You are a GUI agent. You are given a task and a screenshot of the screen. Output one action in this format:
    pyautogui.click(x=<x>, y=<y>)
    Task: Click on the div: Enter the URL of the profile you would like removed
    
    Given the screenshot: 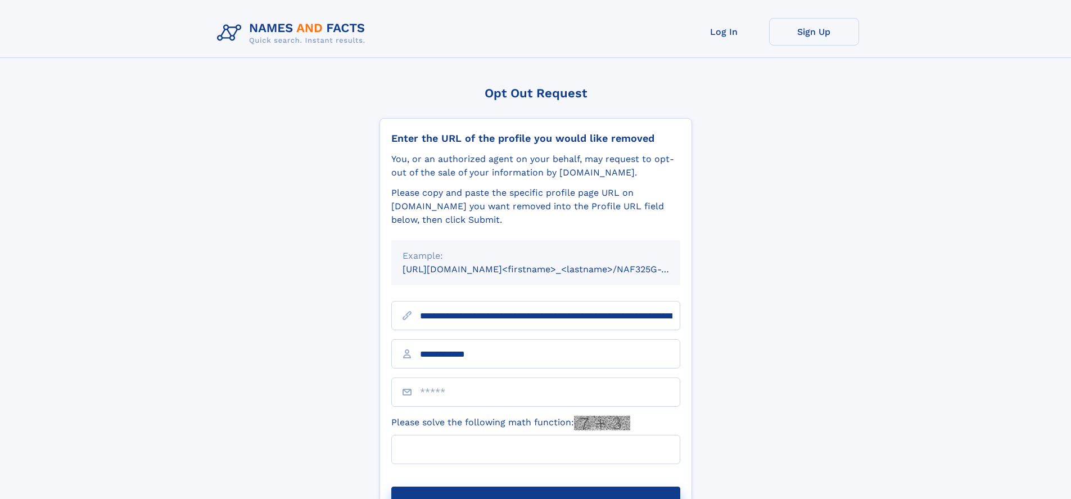 What is the action you would take?
    pyautogui.click(x=536, y=138)
    